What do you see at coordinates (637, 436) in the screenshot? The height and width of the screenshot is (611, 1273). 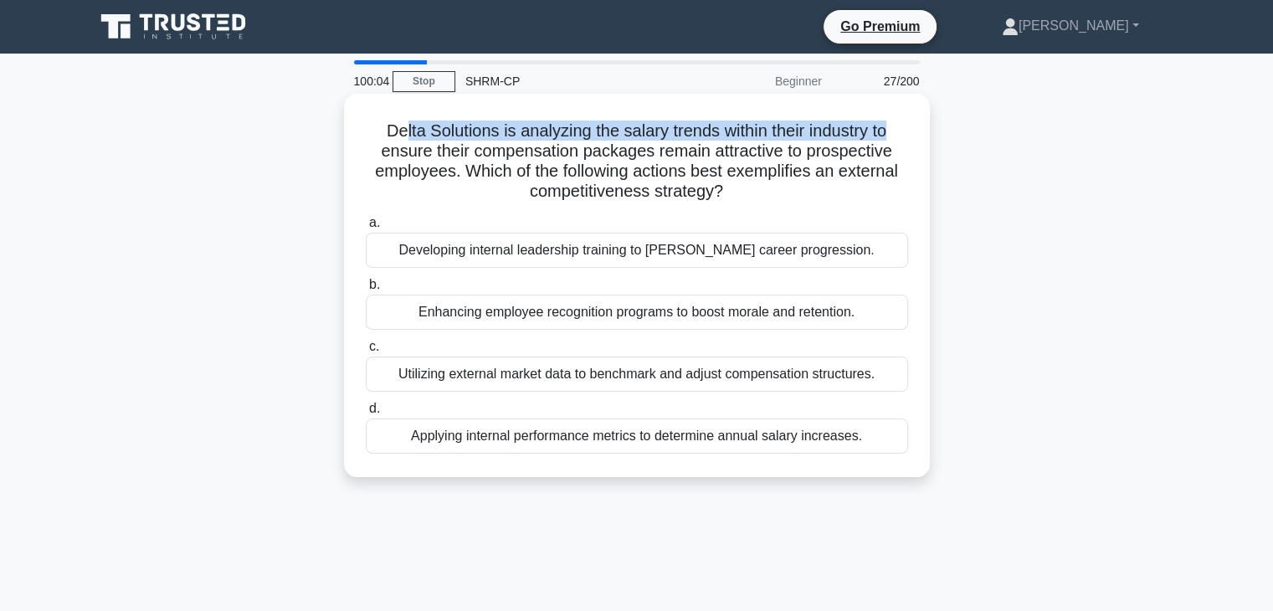 I see `div: Applying internal performance metrics to determine annual salary increases.` at bounding box center [637, 436].